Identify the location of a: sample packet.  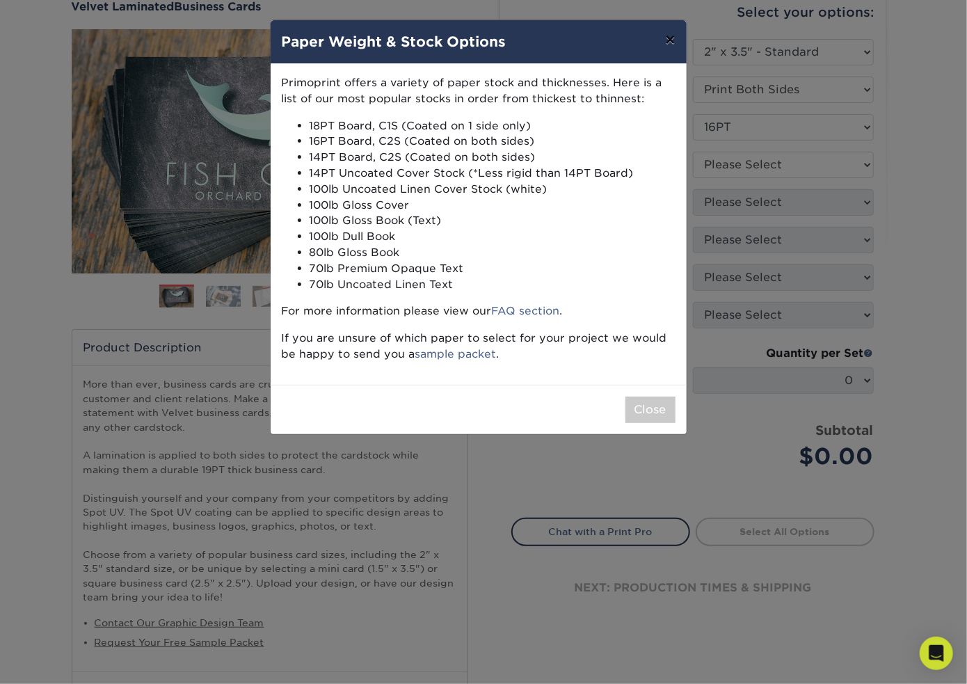
(456, 353).